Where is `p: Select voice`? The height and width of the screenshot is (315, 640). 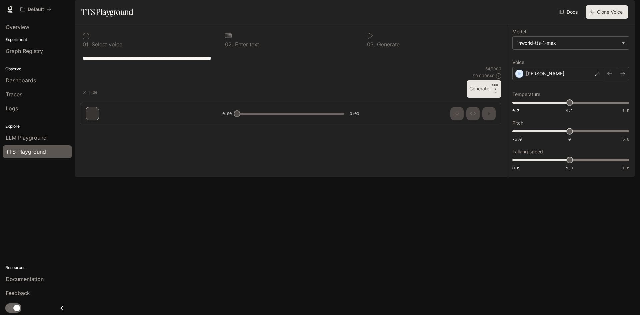 p: Select voice is located at coordinates (106, 44).